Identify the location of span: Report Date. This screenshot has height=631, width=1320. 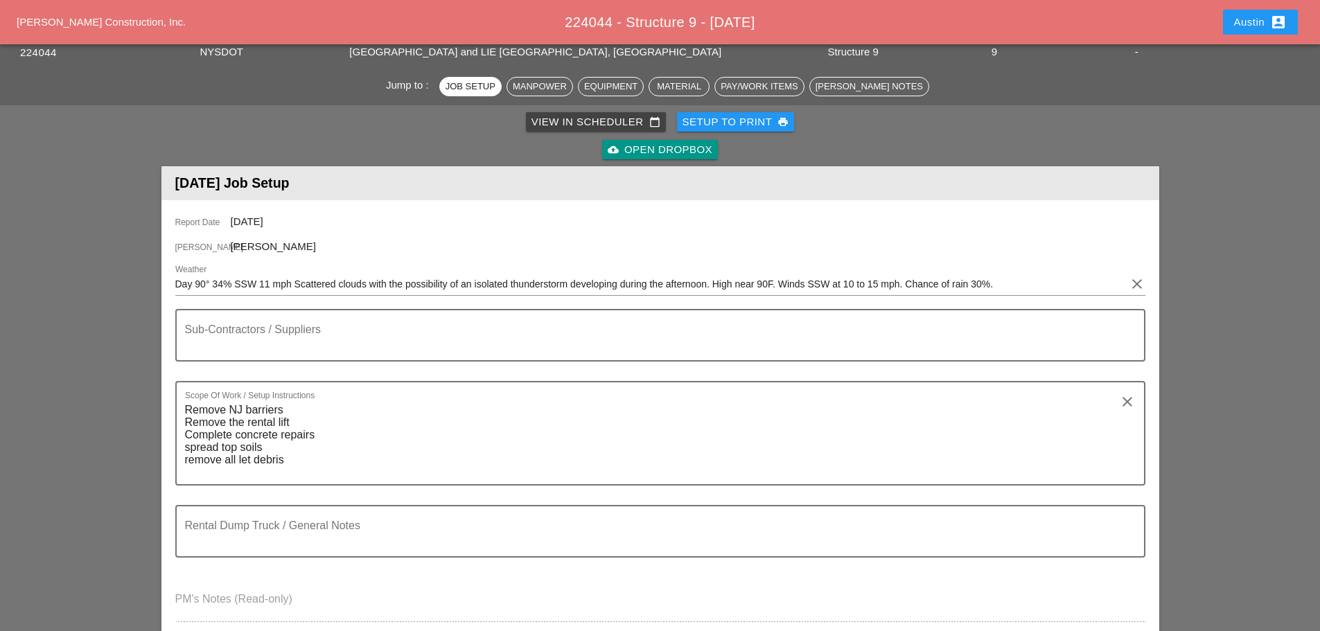
(203, 222).